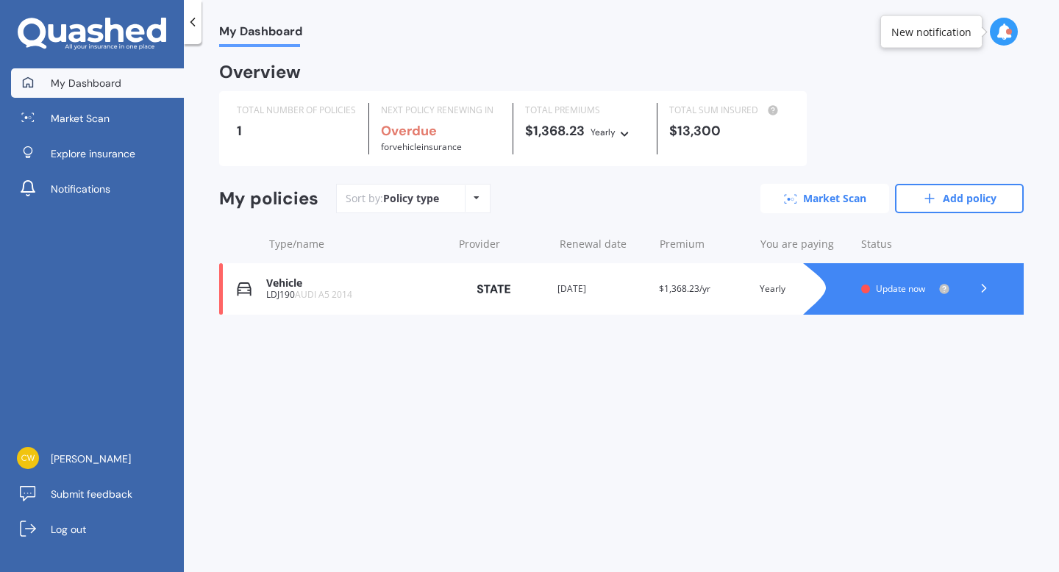  I want to click on a: My Dashboard, so click(97, 83).